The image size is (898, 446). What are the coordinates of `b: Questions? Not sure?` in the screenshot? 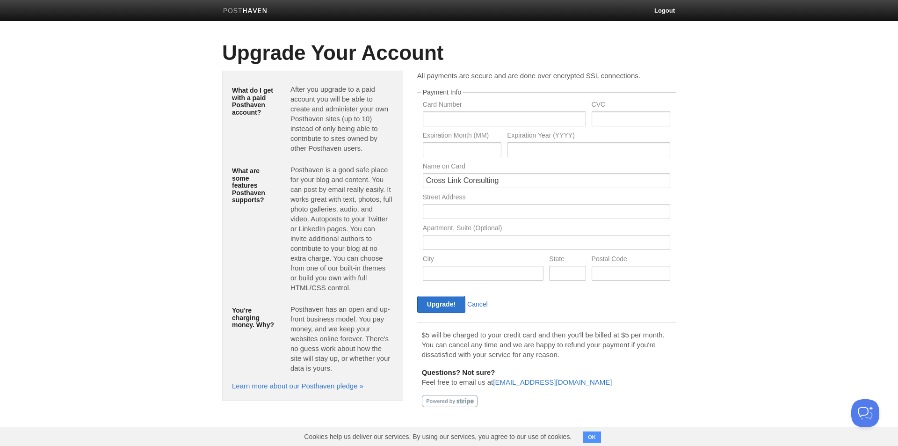 It's located at (459, 372).